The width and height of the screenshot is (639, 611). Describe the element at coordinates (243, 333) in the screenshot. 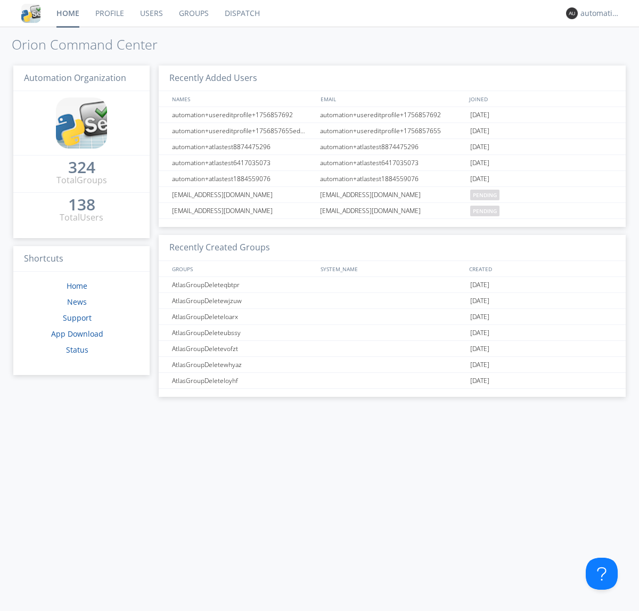

I see `div: AtlasGroupDeleteubssy` at that location.